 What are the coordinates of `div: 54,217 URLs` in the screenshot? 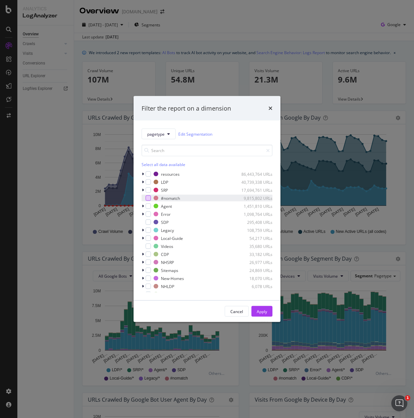 It's located at (256, 238).